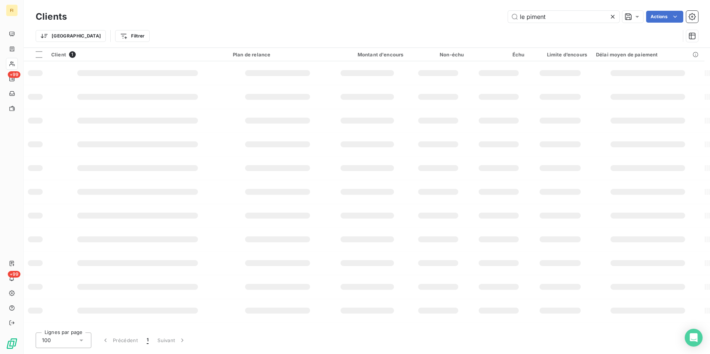 The width and height of the screenshot is (710, 354). Describe the element at coordinates (172, 341) in the screenshot. I see `button: Suivant` at that location.